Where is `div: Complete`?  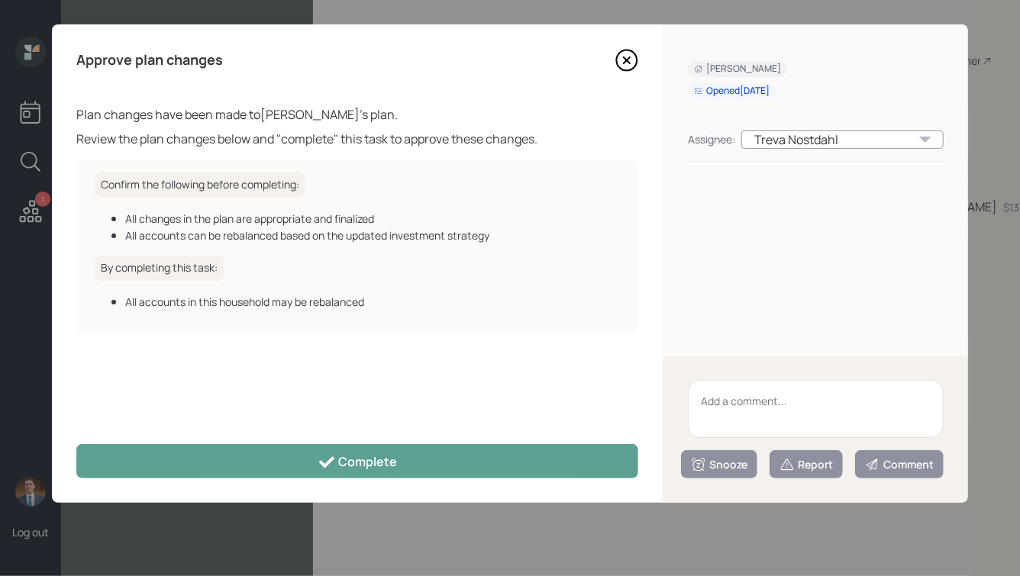 div: Complete is located at coordinates (357, 463).